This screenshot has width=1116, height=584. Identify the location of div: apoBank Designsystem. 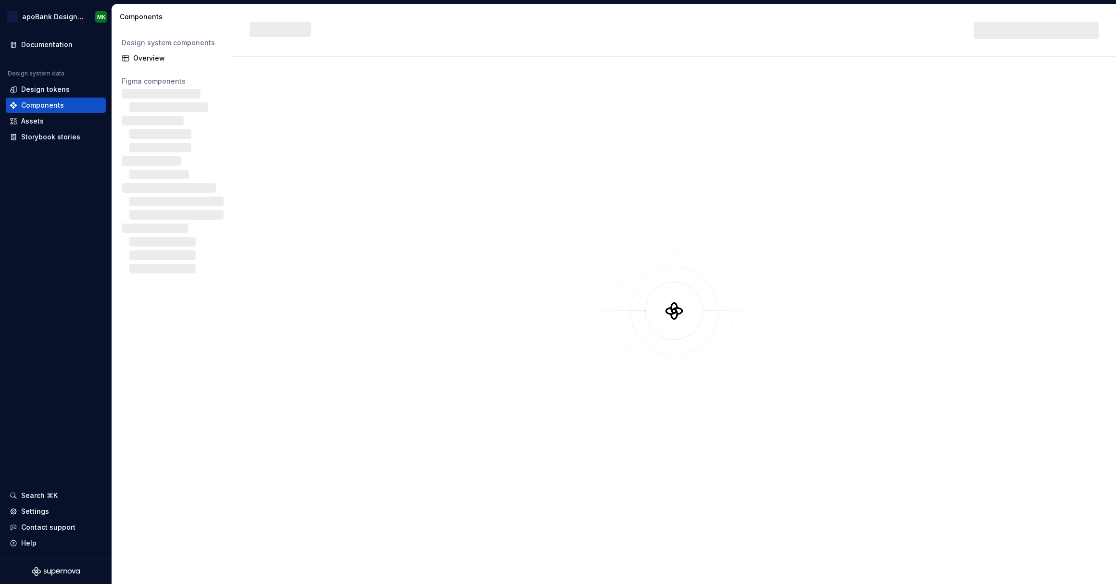
(53, 17).